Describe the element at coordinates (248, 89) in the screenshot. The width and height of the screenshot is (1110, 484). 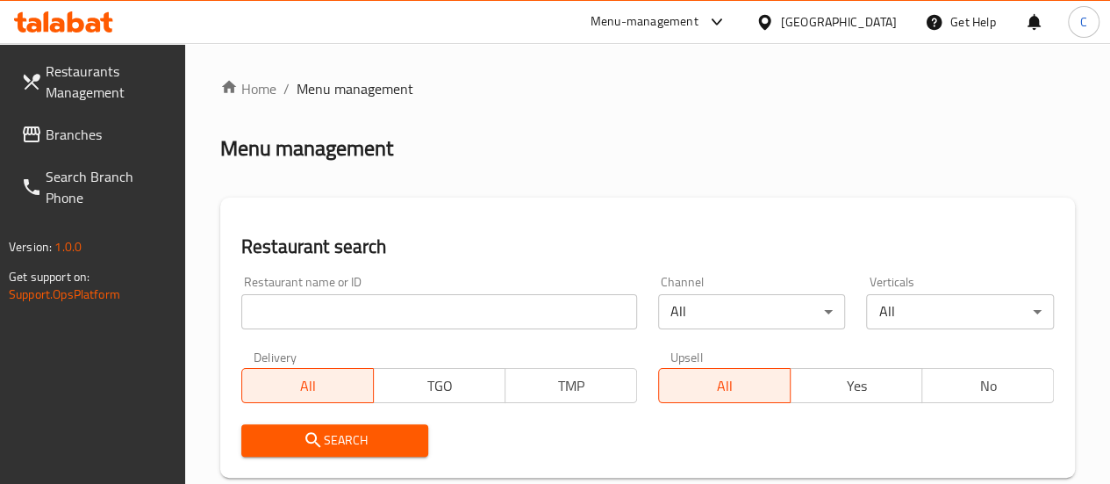
I see `a: Home` at that location.